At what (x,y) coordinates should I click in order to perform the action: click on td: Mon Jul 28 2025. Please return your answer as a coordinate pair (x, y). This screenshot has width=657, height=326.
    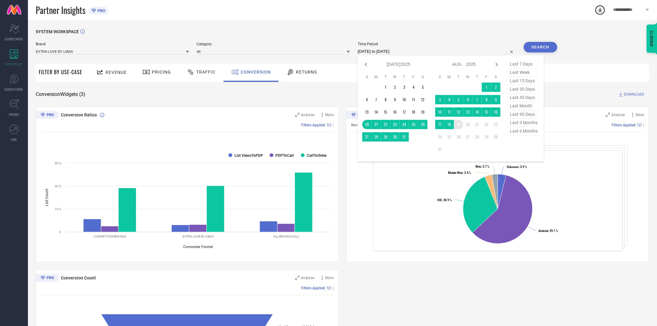
    Looking at the image, I should click on (376, 137).